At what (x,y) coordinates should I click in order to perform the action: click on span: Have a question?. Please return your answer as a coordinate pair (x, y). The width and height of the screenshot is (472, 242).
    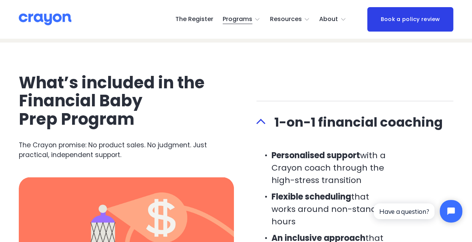
    Looking at the image, I should click on (37, 18).